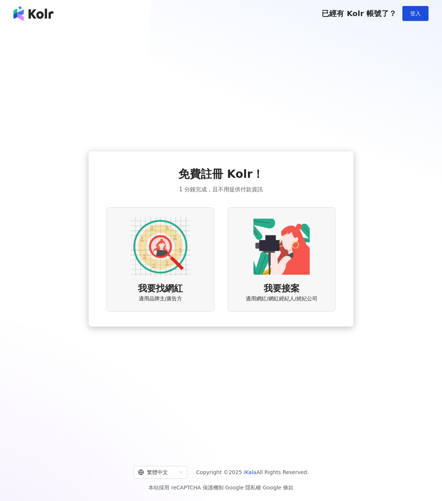 The width and height of the screenshot is (442, 501). Describe the element at coordinates (157, 473) in the screenshot. I see `div: 繁體中文` at that location.